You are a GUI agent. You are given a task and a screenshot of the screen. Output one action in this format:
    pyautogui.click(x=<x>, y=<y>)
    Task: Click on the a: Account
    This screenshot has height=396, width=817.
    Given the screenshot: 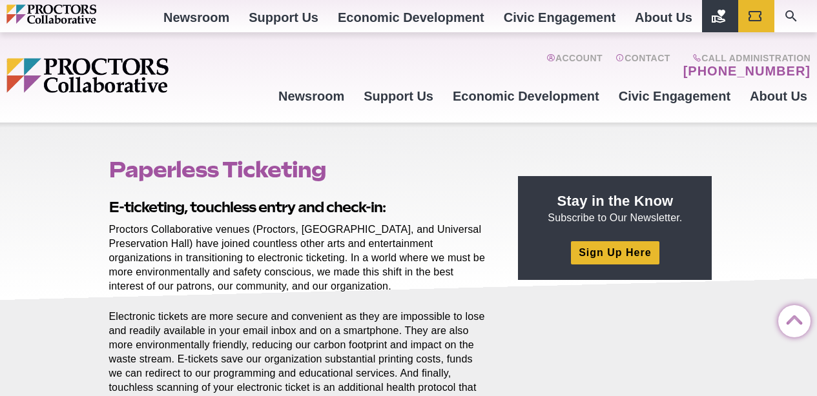 What is the action you would take?
    pyautogui.click(x=574, y=66)
    